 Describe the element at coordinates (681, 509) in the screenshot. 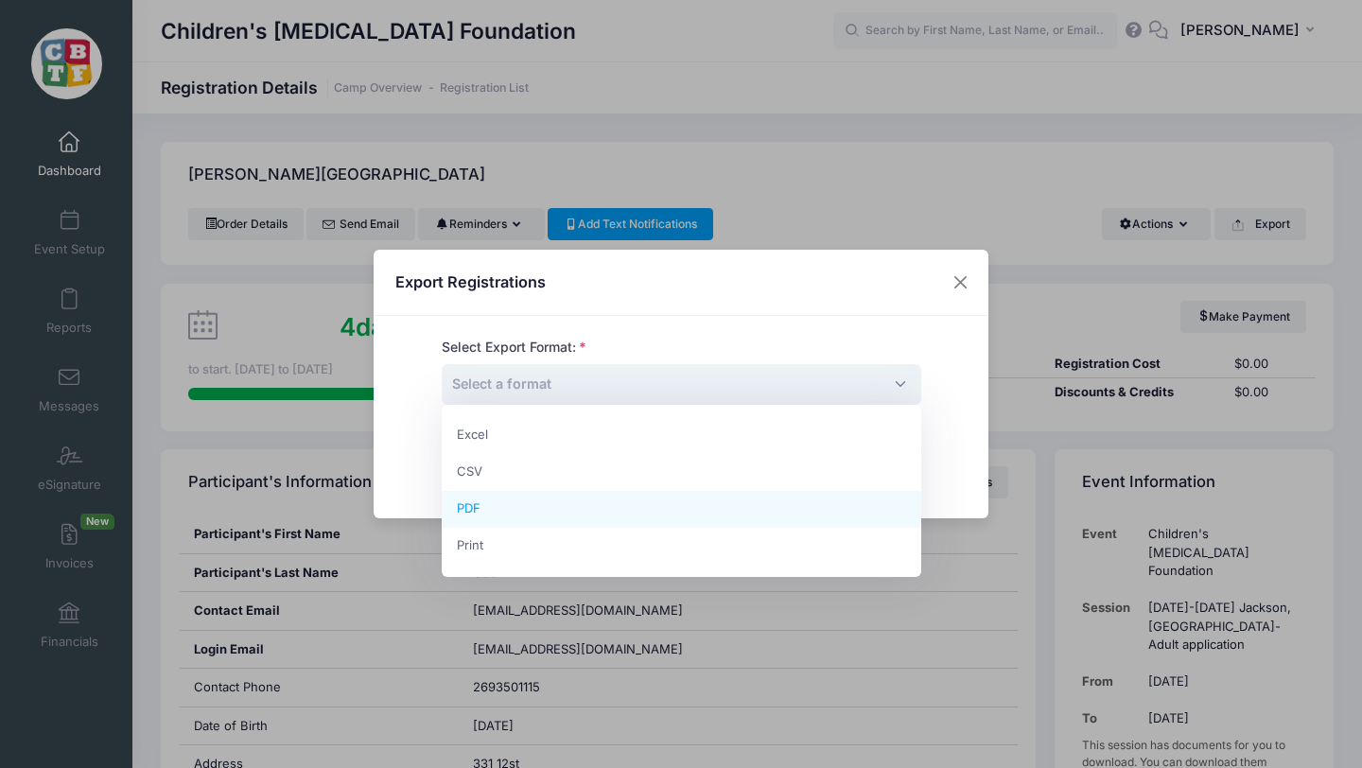

I see `li: PDF` at that location.